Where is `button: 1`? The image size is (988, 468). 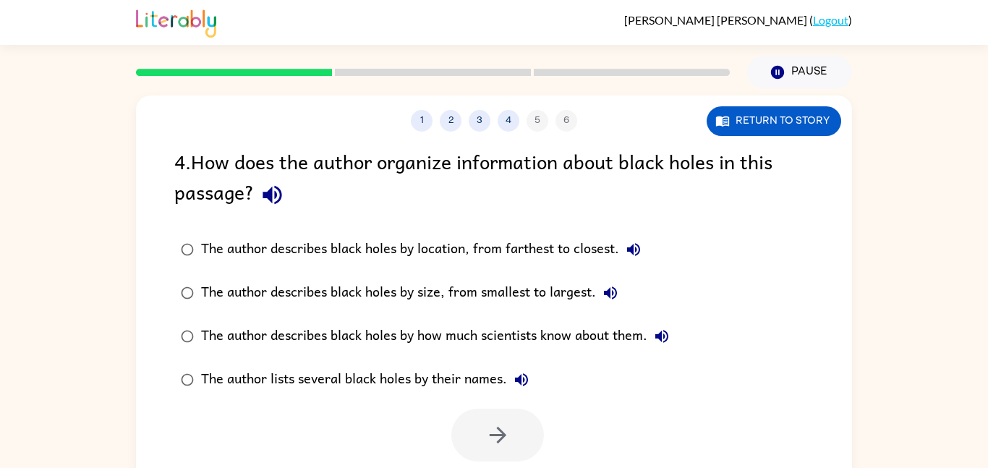
button: 1 is located at coordinates (422, 121).